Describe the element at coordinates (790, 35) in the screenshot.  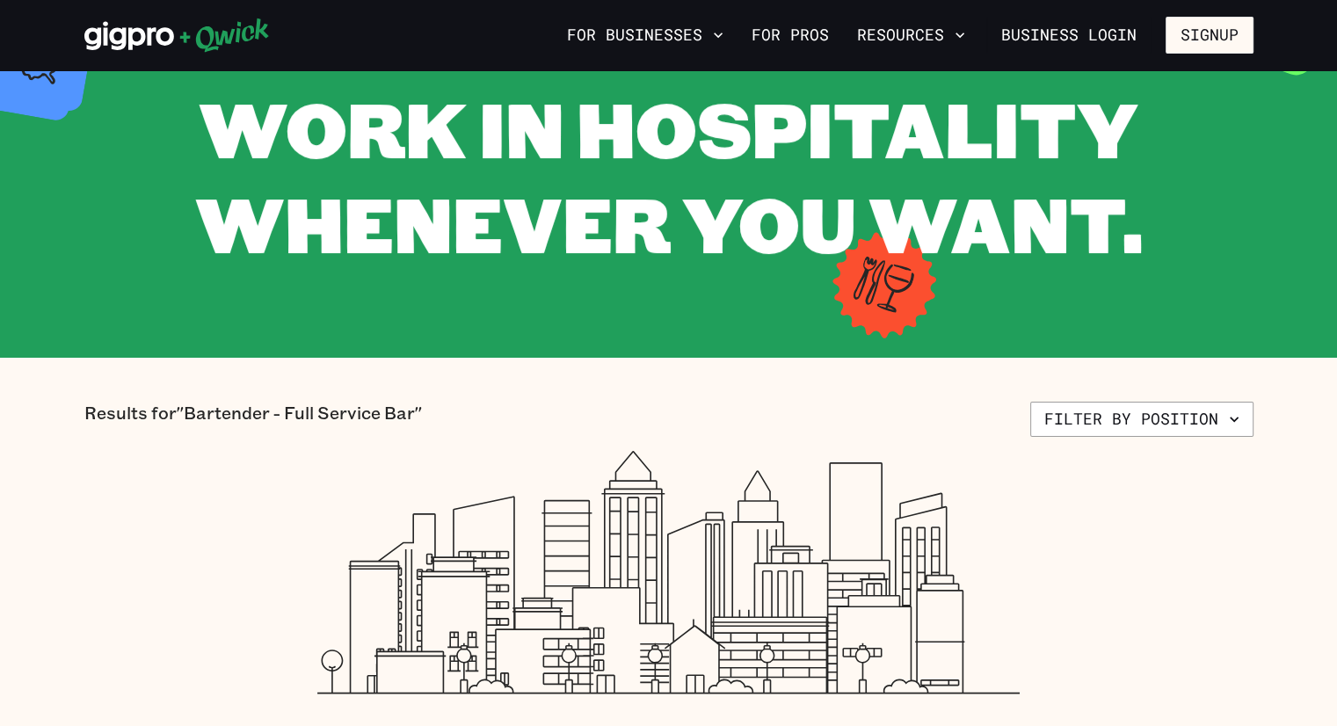
I see `a: For Pros` at that location.